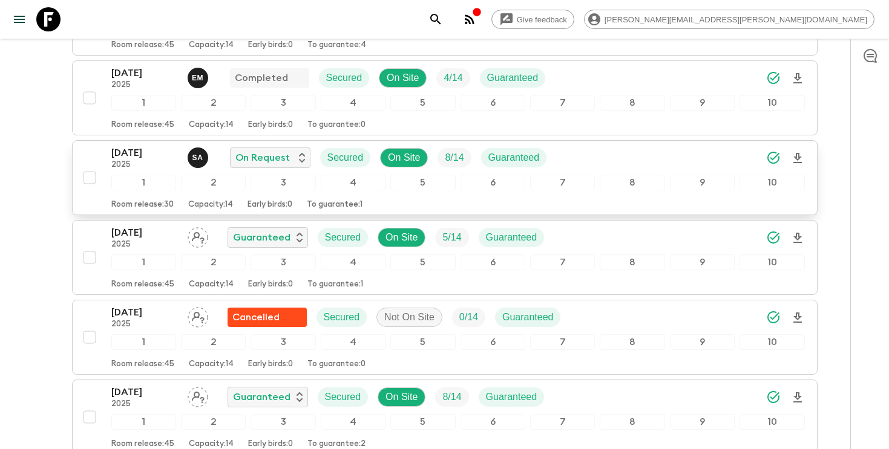  What do you see at coordinates (261, 78) in the screenshot?
I see `p: Completed` at bounding box center [261, 78].